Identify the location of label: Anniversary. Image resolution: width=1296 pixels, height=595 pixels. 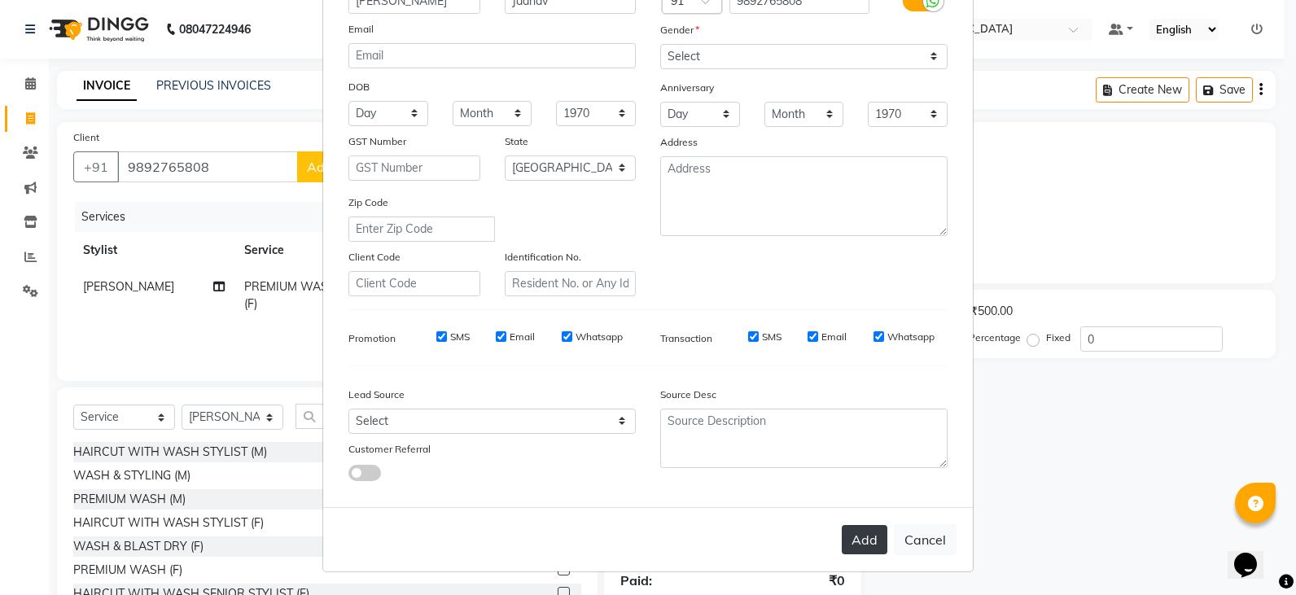
(687, 88).